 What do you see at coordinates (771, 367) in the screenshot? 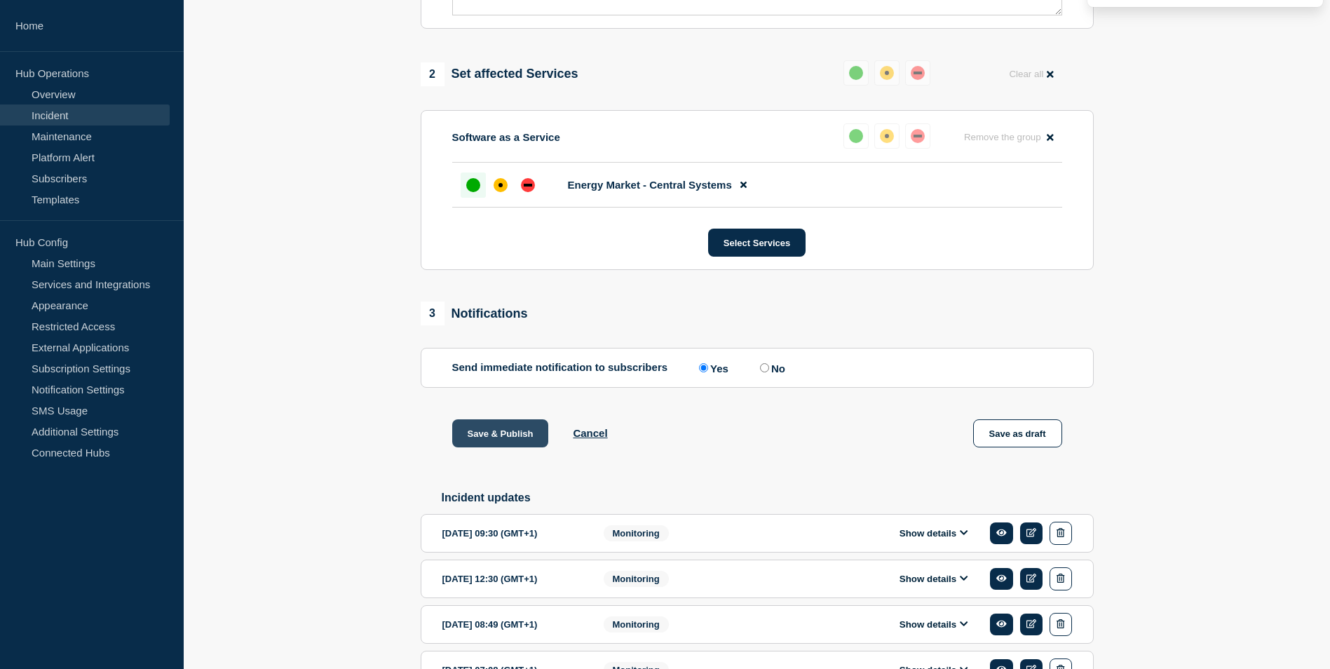
I see `label: No` at bounding box center [771, 367].